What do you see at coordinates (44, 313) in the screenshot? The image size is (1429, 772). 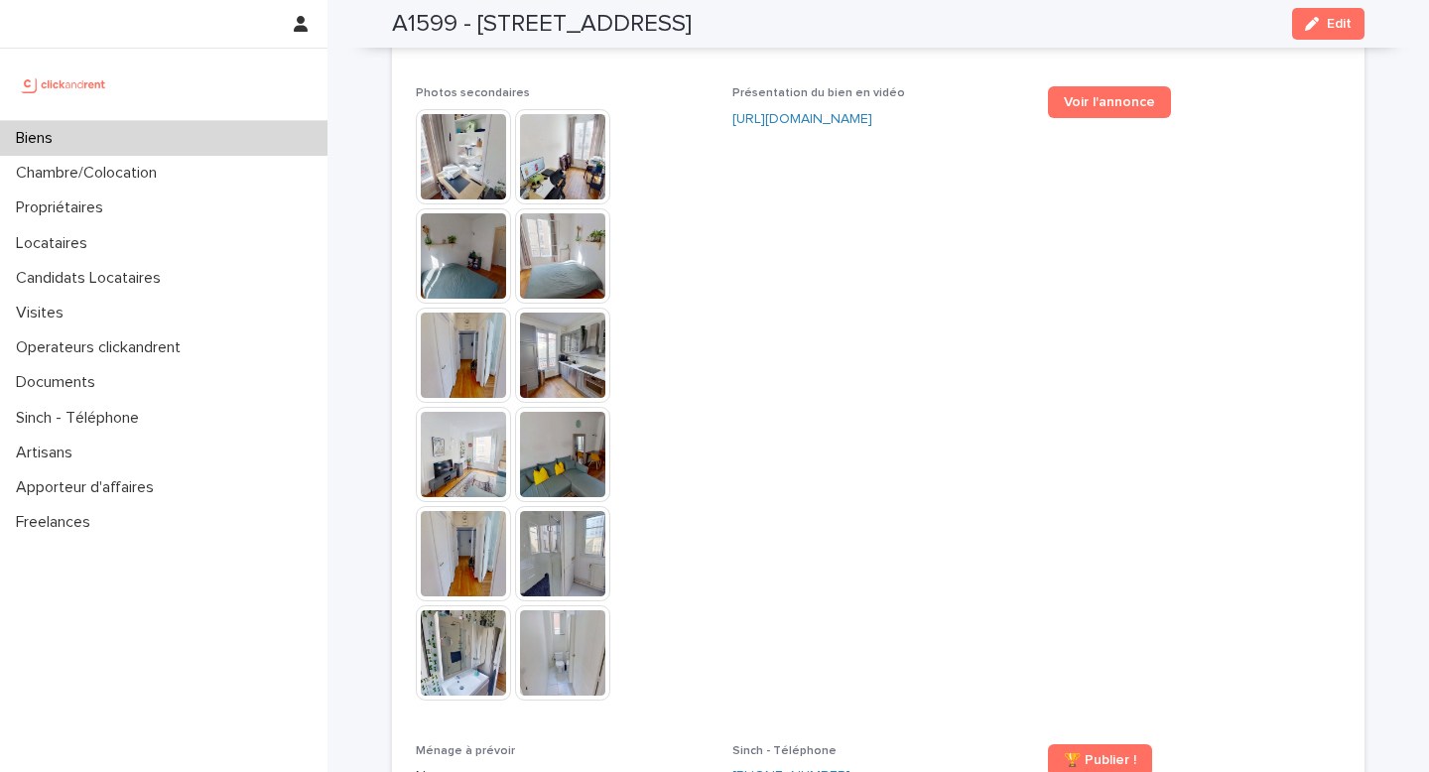 I see `p: Visites` at bounding box center [44, 313].